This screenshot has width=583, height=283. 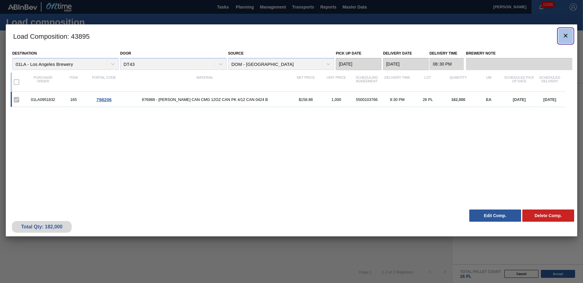 What do you see at coordinates (73, 99) in the screenshot?
I see `div: 165` at bounding box center [73, 99].